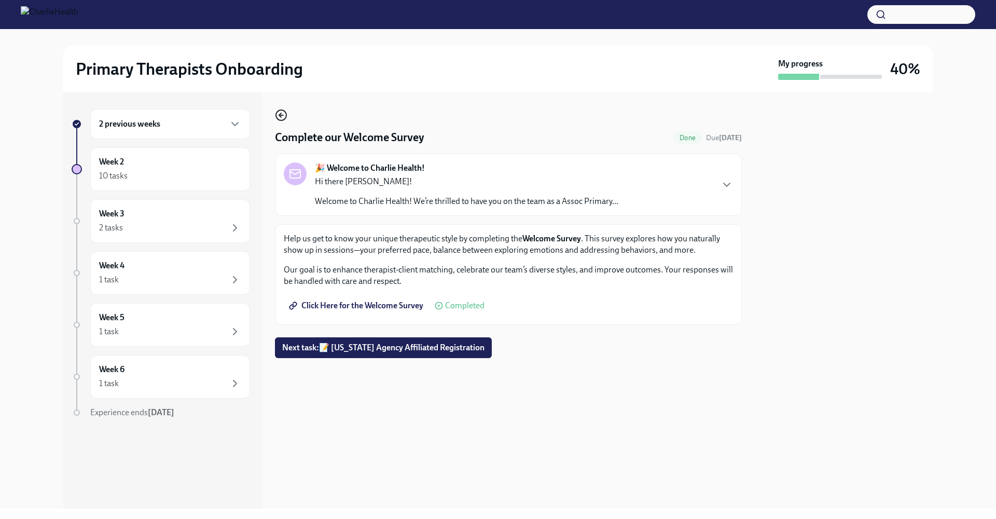 The width and height of the screenshot is (996, 519). I want to click on span: Click Here for the Welcome Survey, so click(357, 306).